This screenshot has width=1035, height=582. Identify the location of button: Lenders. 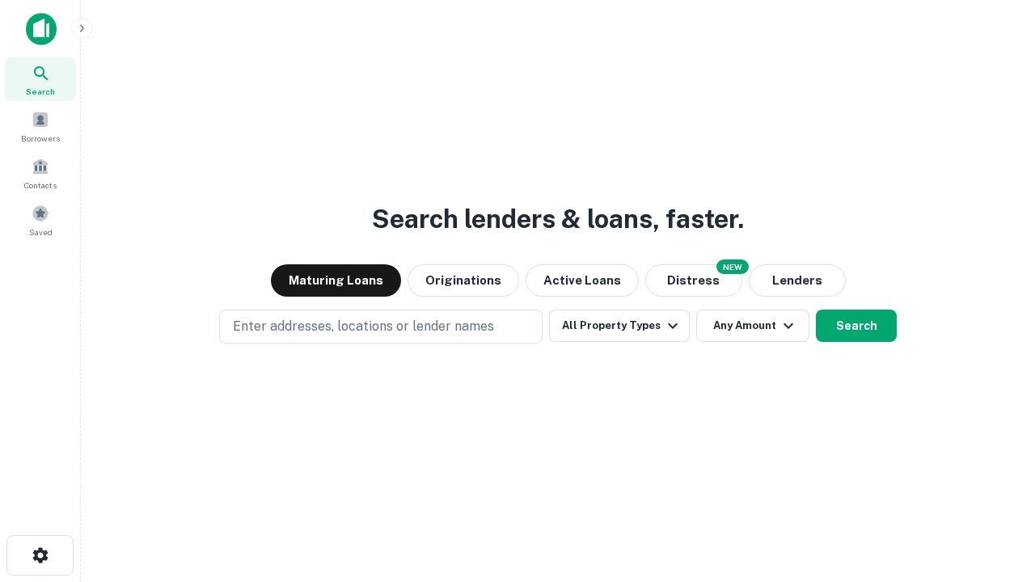
(797, 281).